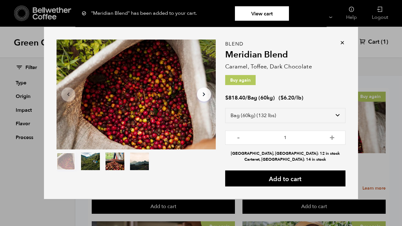 The image size is (402, 226). What do you see at coordinates (240, 80) in the screenshot?
I see `p: Buy again` at bounding box center [240, 80].